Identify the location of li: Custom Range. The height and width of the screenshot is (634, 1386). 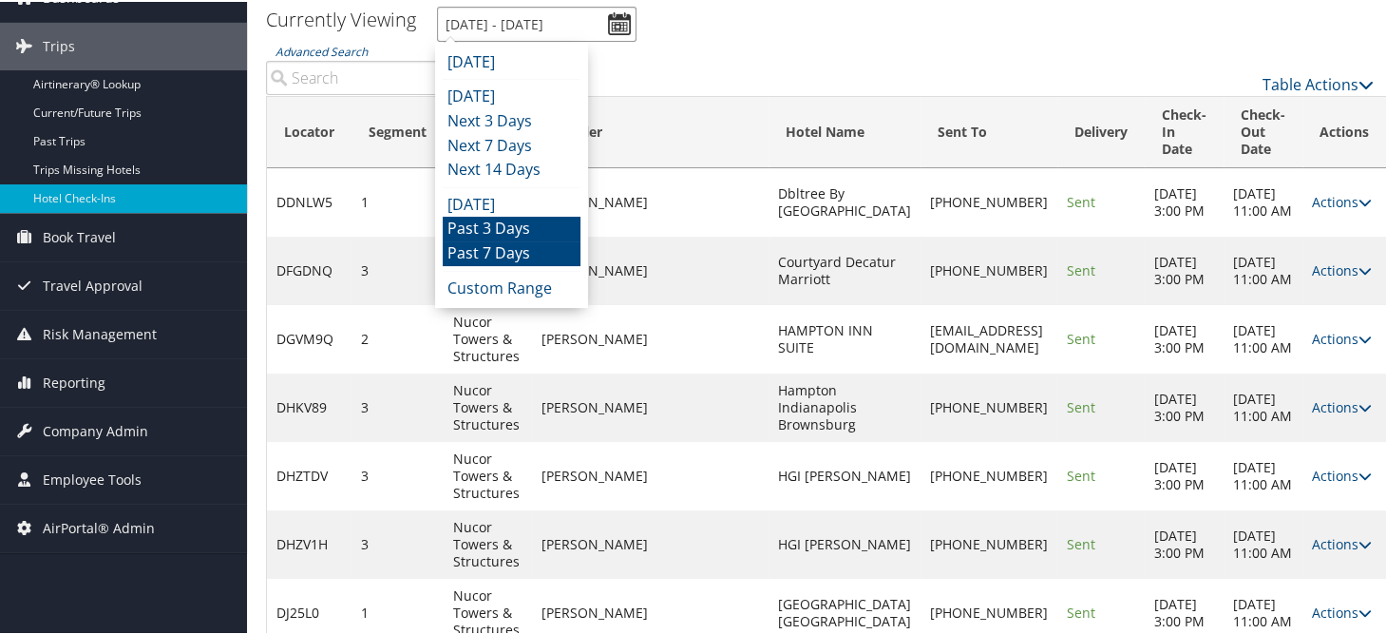
(511, 287).